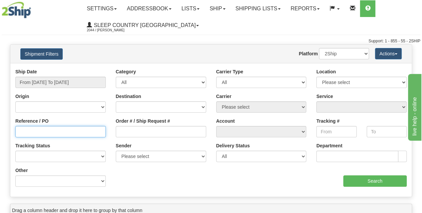 Image resolution: width=422 pixels, height=213 pixels. I want to click on a: Lists, so click(191, 9).